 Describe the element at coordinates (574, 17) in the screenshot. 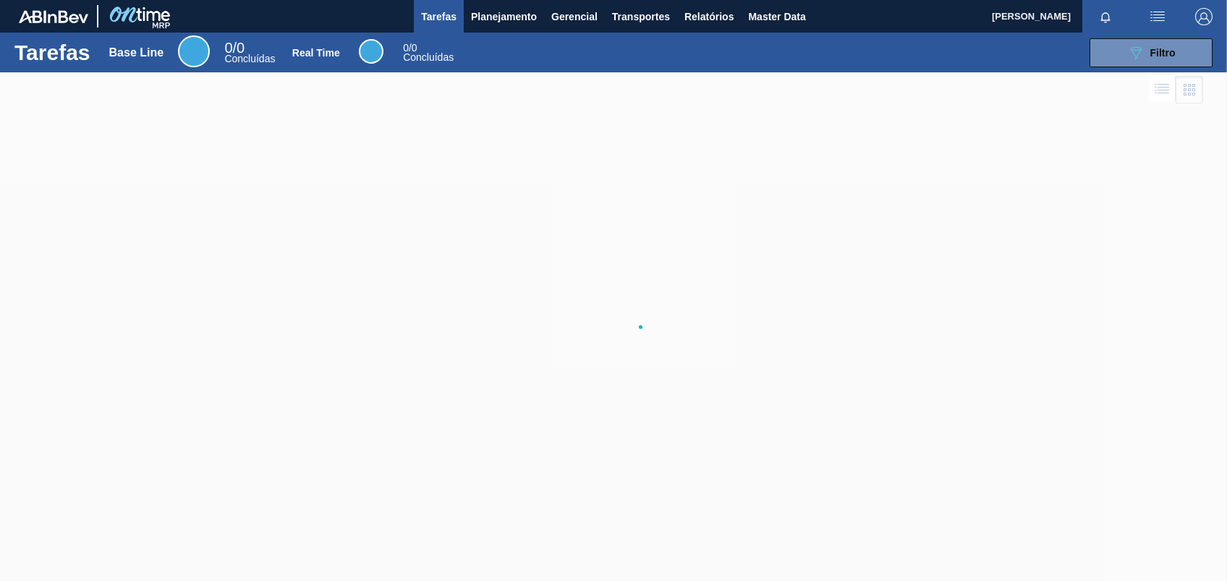

I see `span: Gerencial` at that location.